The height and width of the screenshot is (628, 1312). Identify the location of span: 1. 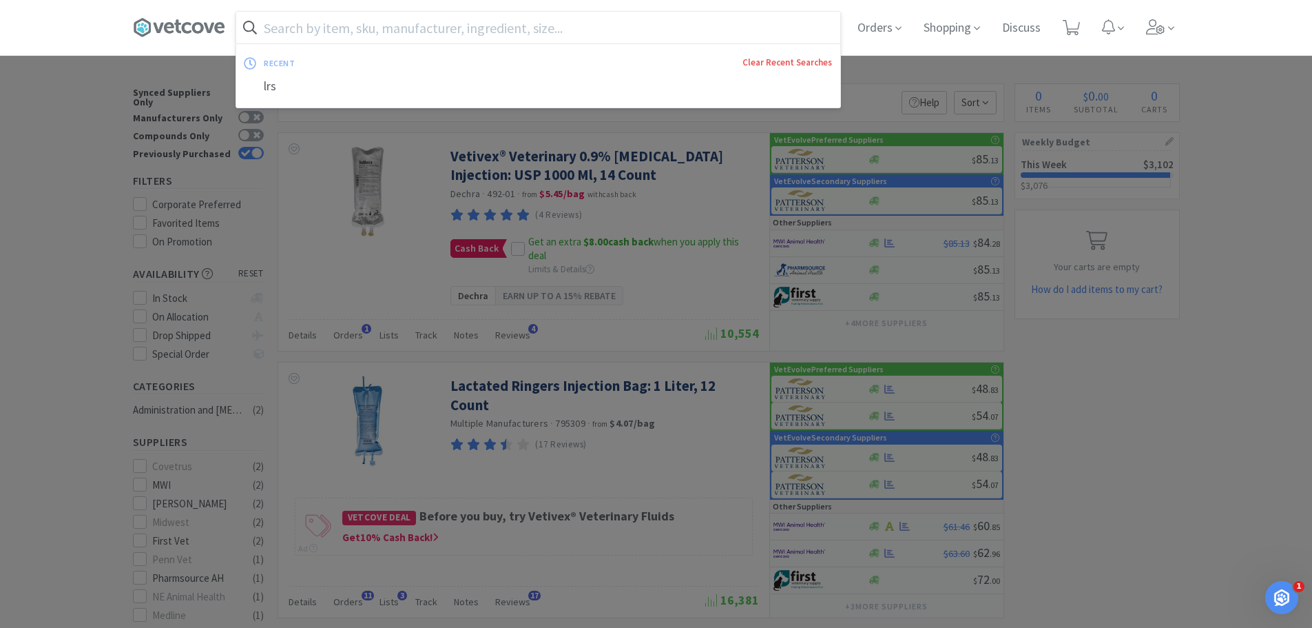
(1299, 586).